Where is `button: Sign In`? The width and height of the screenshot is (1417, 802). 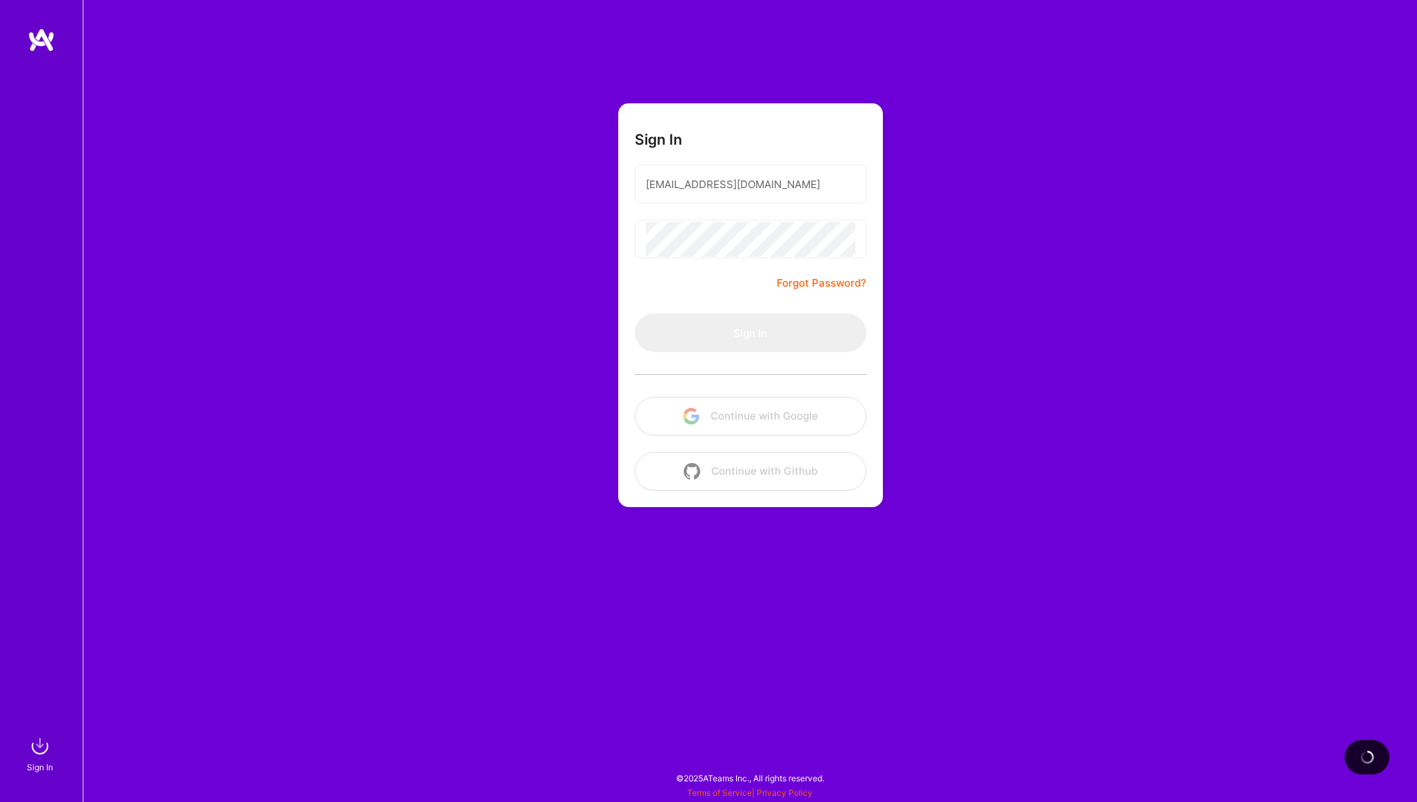
button: Sign In is located at coordinates (750, 333).